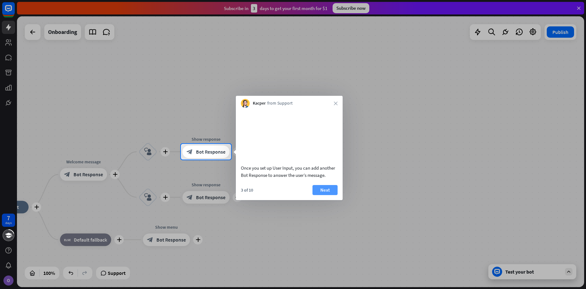 The height and width of the screenshot is (289, 586). I want to click on span: Bot Response, so click(211, 152).